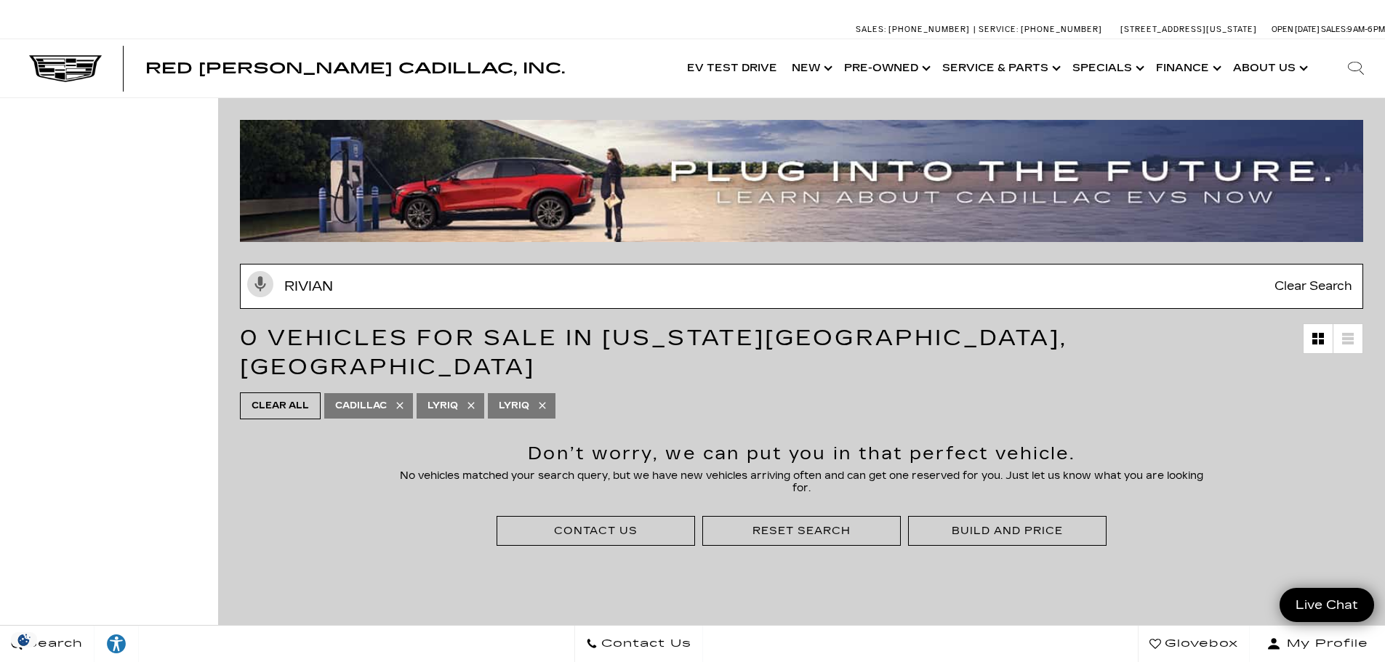 The width and height of the screenshot is (1385, 662). Describe the element at coordinates (65, 69) in the screenshot. I see `img: Cadillac Dark Logo with Cadillac White Text` at that location.